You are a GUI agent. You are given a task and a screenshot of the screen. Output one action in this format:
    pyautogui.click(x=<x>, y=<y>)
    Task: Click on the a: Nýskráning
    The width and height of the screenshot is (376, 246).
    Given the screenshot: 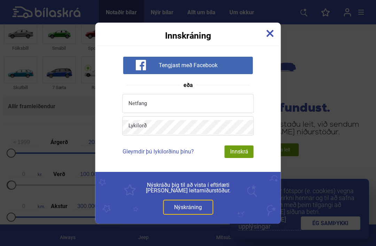 What is the action you would take?
    pyautogui.click(x=188, y=207)
    